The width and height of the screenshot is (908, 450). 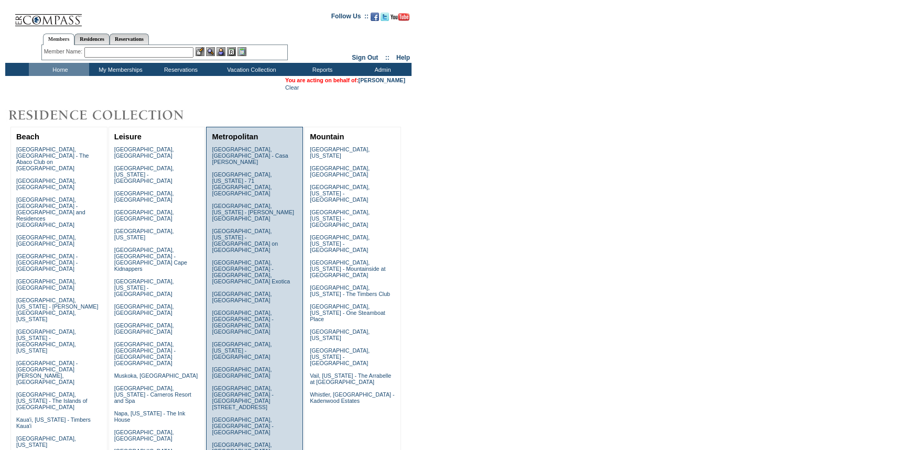 I want to click on td: Vacation Collection, so click(x=250, y=69).